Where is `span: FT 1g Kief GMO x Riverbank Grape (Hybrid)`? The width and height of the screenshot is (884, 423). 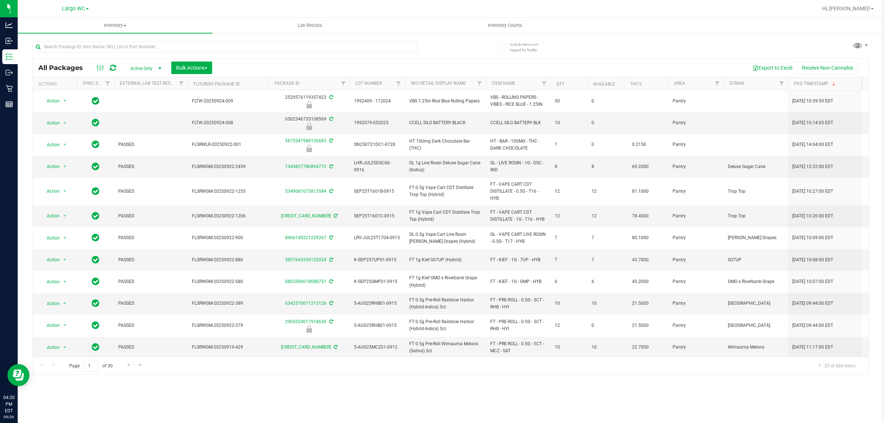 span: FT 1g Kief GMO x Riverbank Grape (Hybrid) is located at coordinates (445, 281).